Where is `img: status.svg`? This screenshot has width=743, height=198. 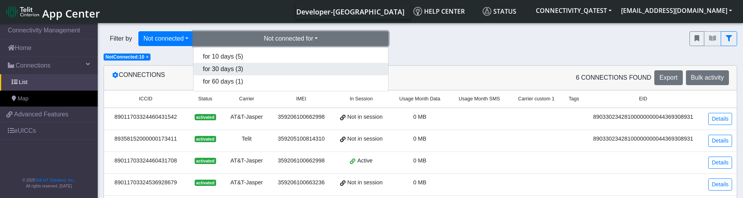 img: status.svg is located at coordinates (487, 11).